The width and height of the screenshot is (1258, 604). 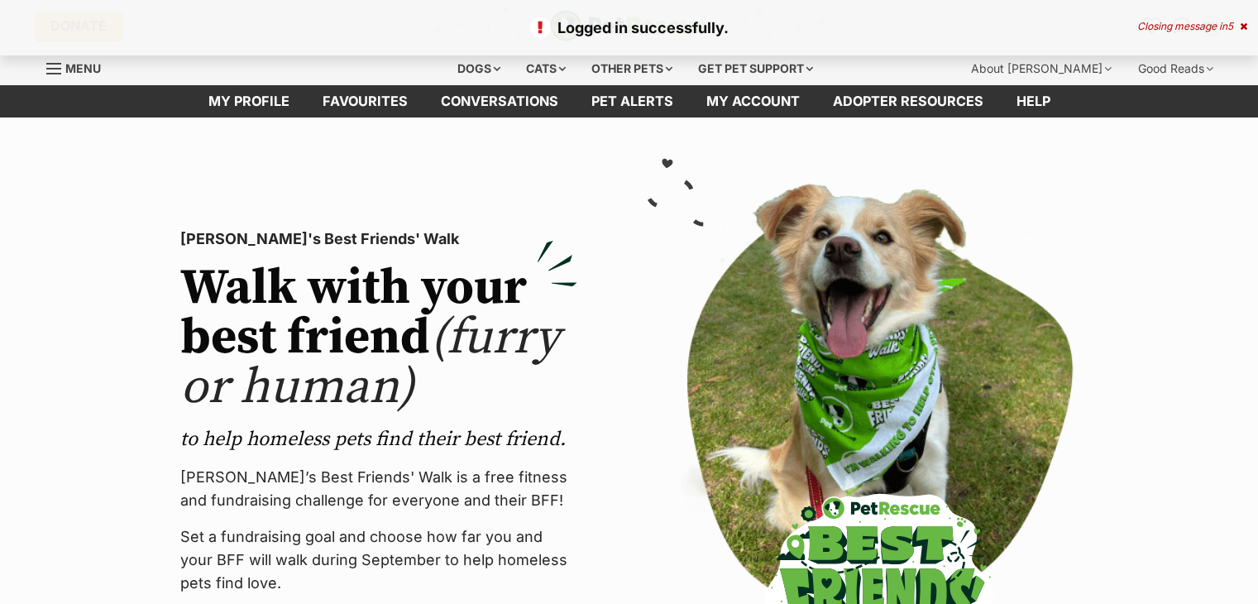 What do you see at coordinates (632, 101) in the screenshot?
I see `a: Pet alerts` at bounding box center [632, 101].